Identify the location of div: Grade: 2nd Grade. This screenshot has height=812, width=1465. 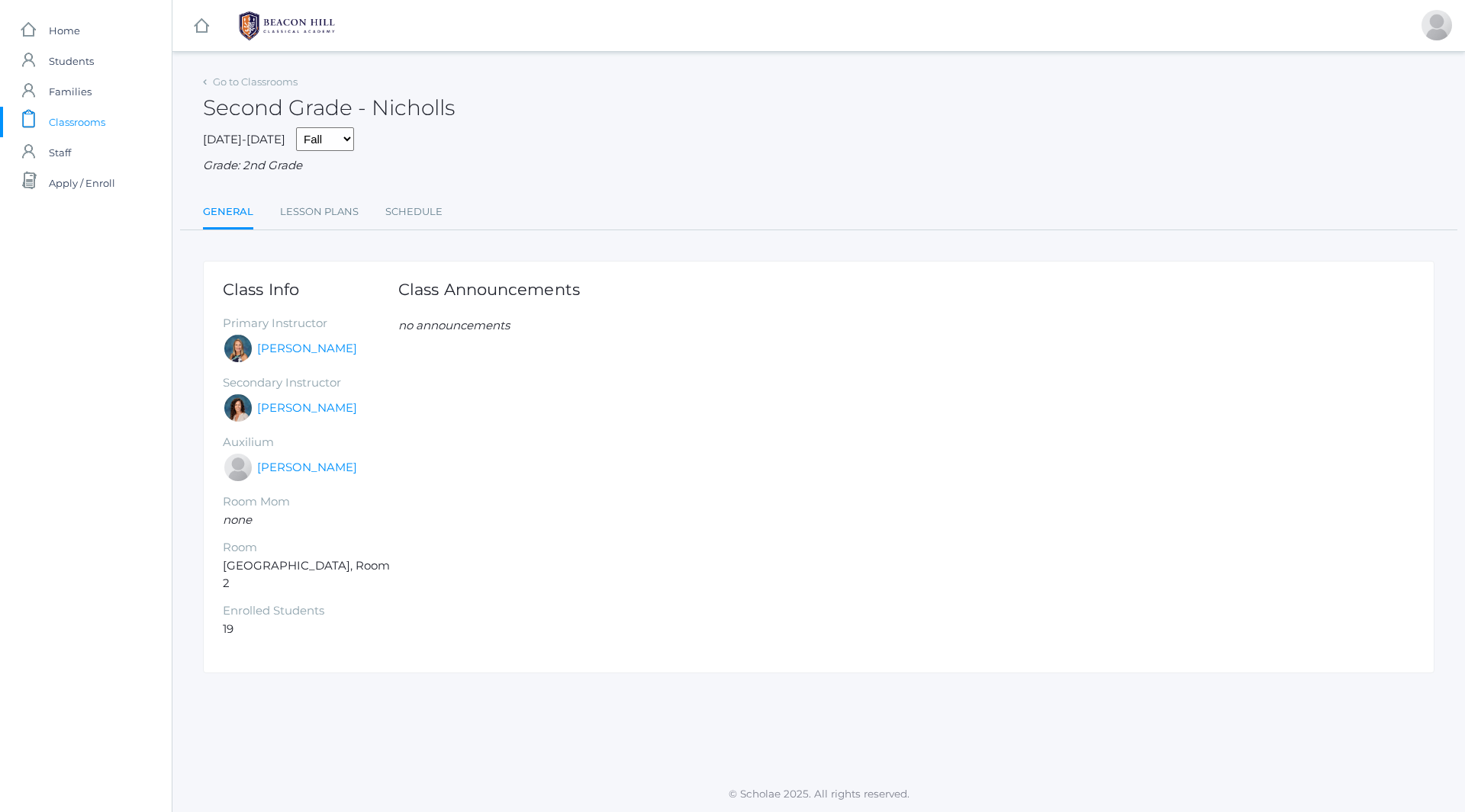
(819, 166).